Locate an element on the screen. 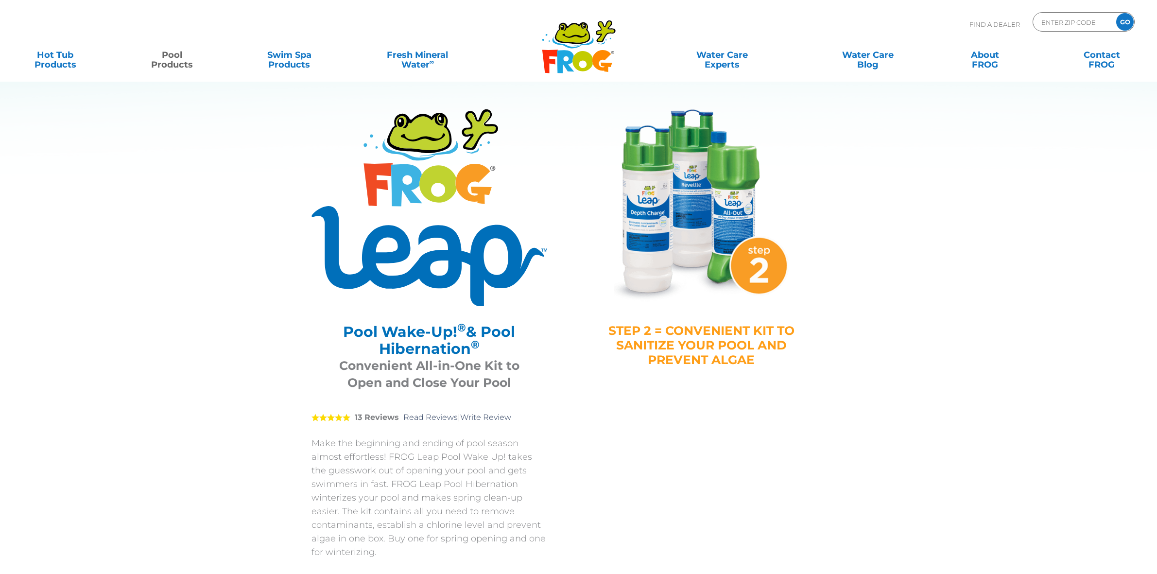 This screenshot has height=574, width=1157. span: 5 is located at coordinates (331, 417).